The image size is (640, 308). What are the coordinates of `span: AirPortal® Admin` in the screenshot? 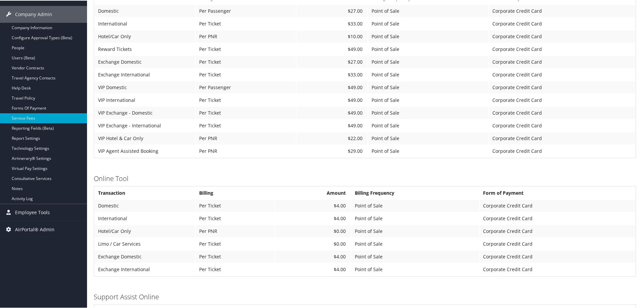 It's located at (35, 229).